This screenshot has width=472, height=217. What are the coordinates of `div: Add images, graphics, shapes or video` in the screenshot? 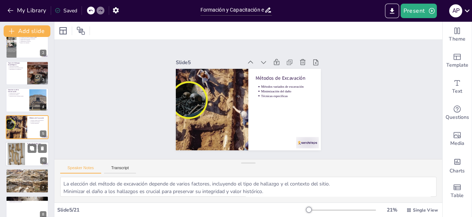 It's located at (457, 139).